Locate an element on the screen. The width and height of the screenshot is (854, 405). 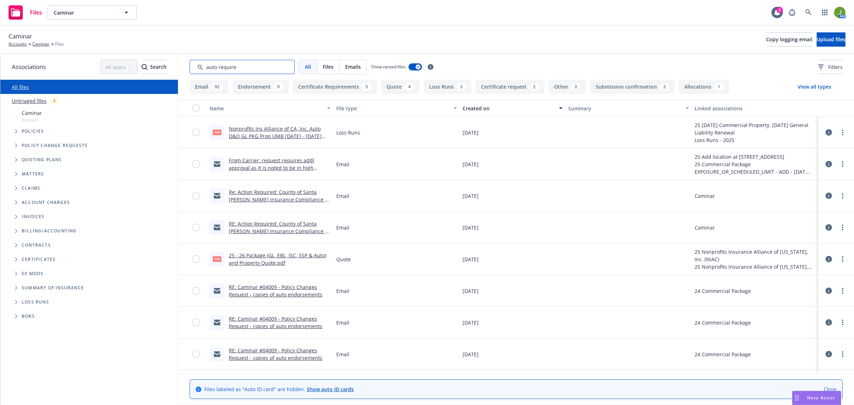
button: View all types is located at coordinates (814, 87).